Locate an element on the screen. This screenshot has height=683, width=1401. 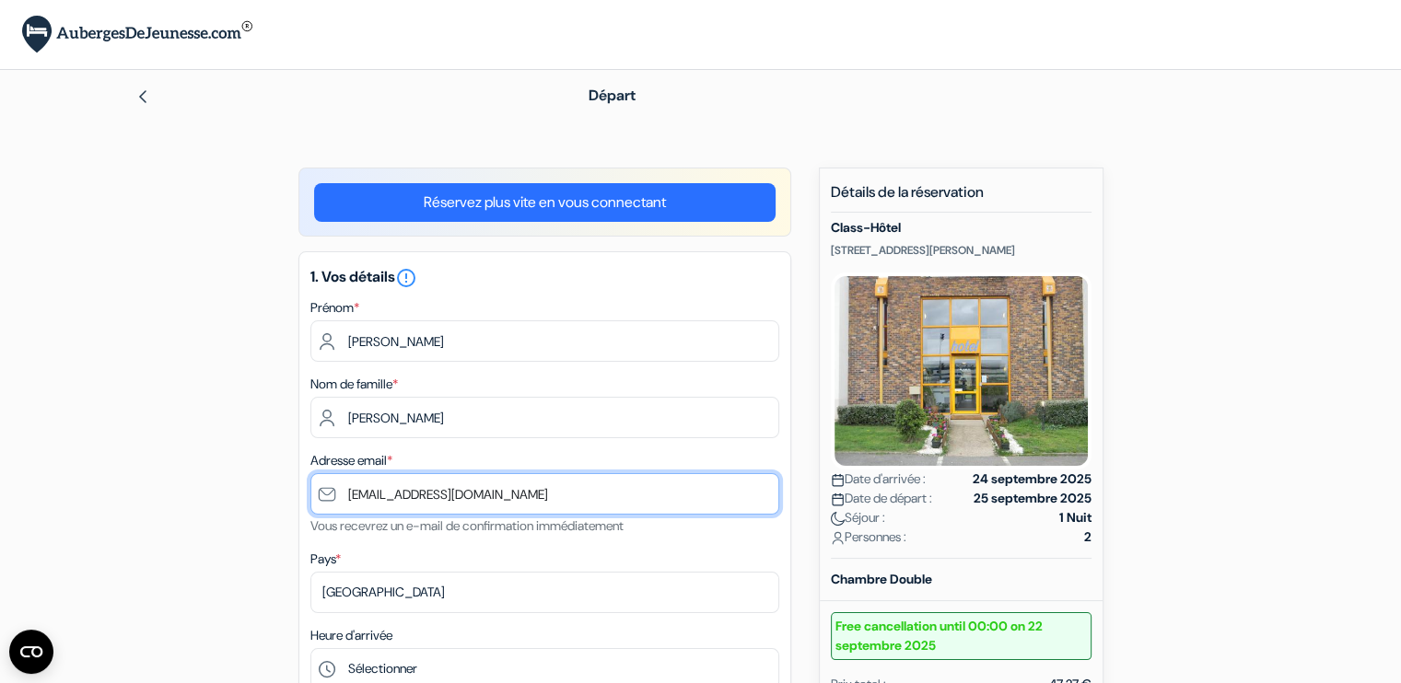
strong: 24 septembre 2025 is located at coordinates (1031, 479).